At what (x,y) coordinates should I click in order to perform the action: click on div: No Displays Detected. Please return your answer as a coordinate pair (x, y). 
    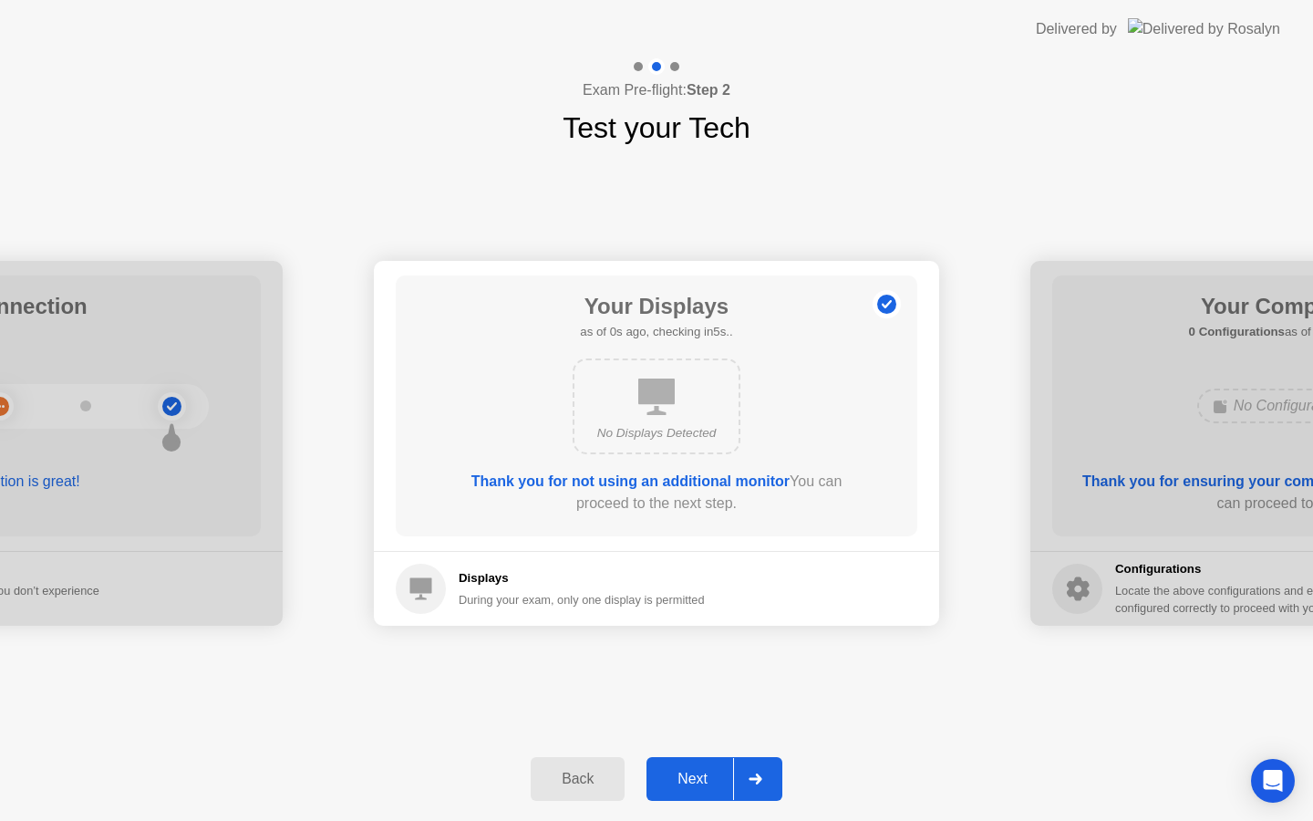
    Looking at the image, I should click on (657, 433).